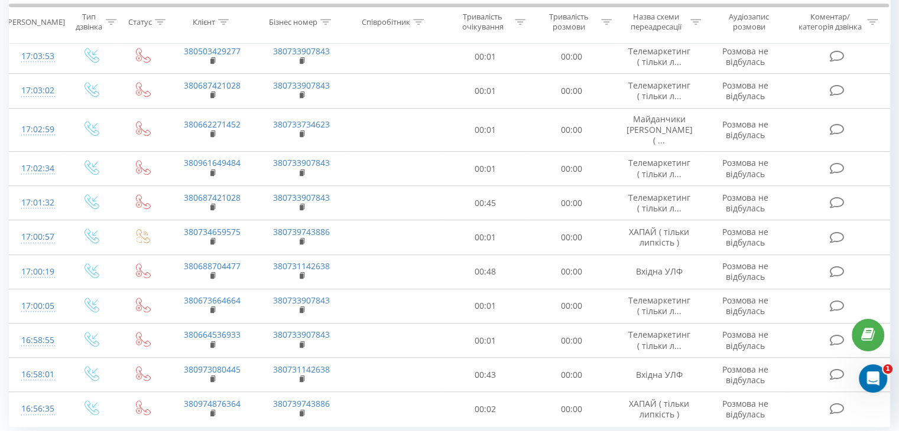 The height and width of the screenshot is (431, 899). Describe the element at coordinates (656, 22) in the screenshot. I see `div: Назва схеми переадресації` at that location.